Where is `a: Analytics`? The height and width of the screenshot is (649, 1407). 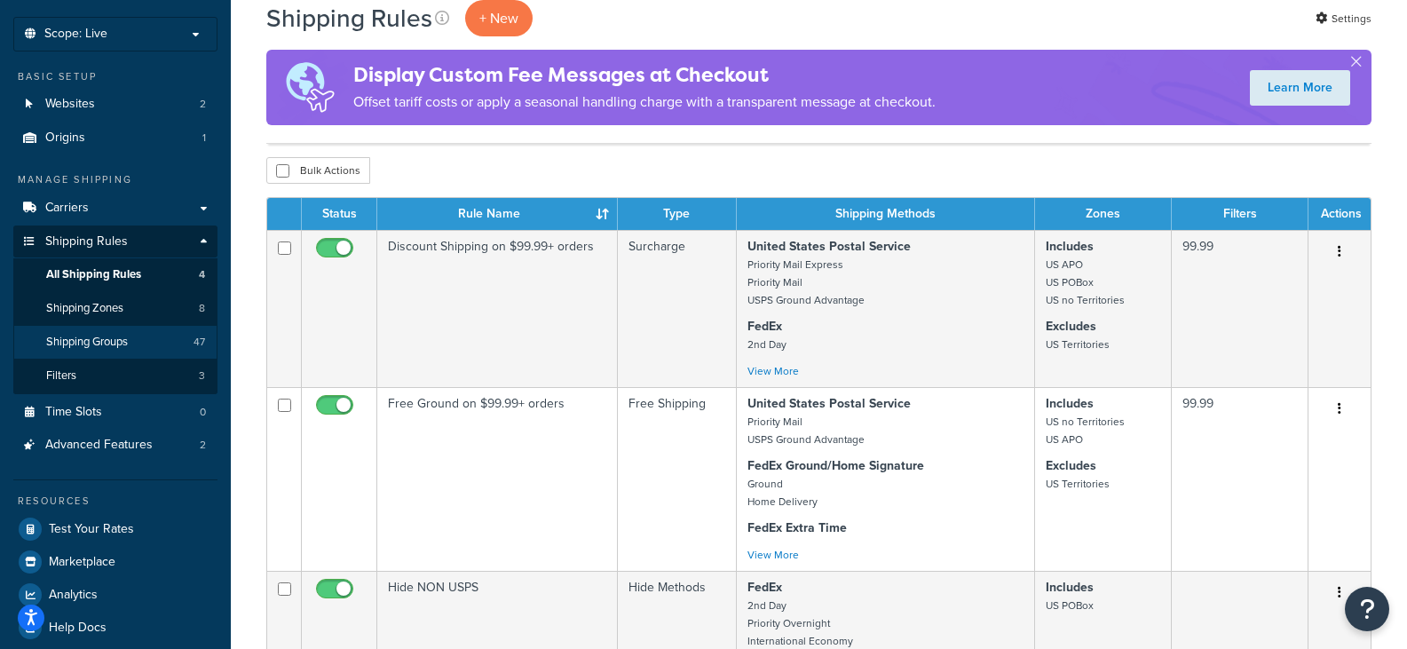
a: Analytics is located at coordinates (115, 595).